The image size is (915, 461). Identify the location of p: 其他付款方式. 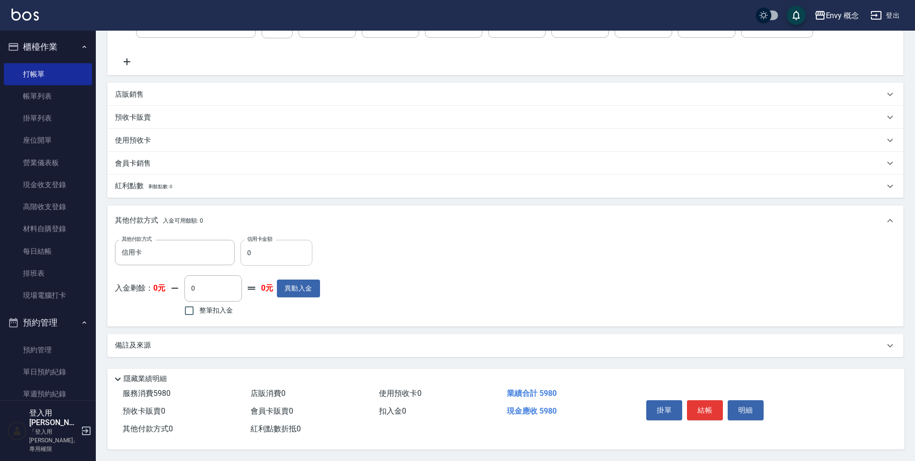
(159, 221).